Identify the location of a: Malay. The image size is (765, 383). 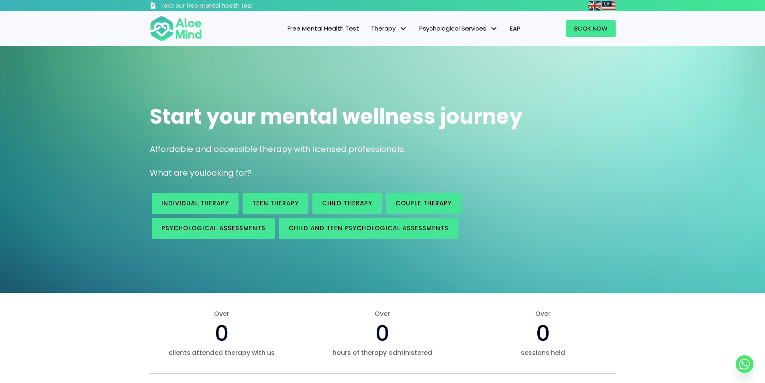
(609, 5).